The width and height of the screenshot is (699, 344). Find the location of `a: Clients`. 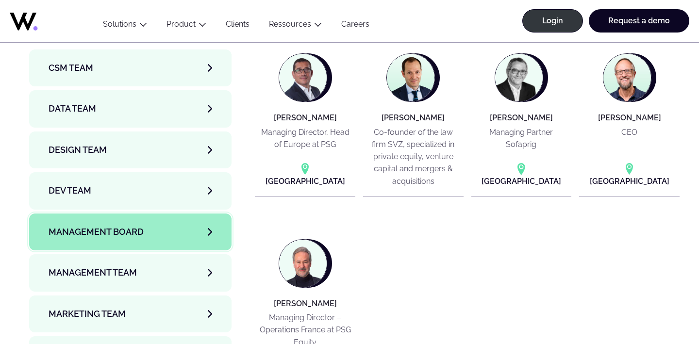

a: Clients is located at coordinates (237, 26).